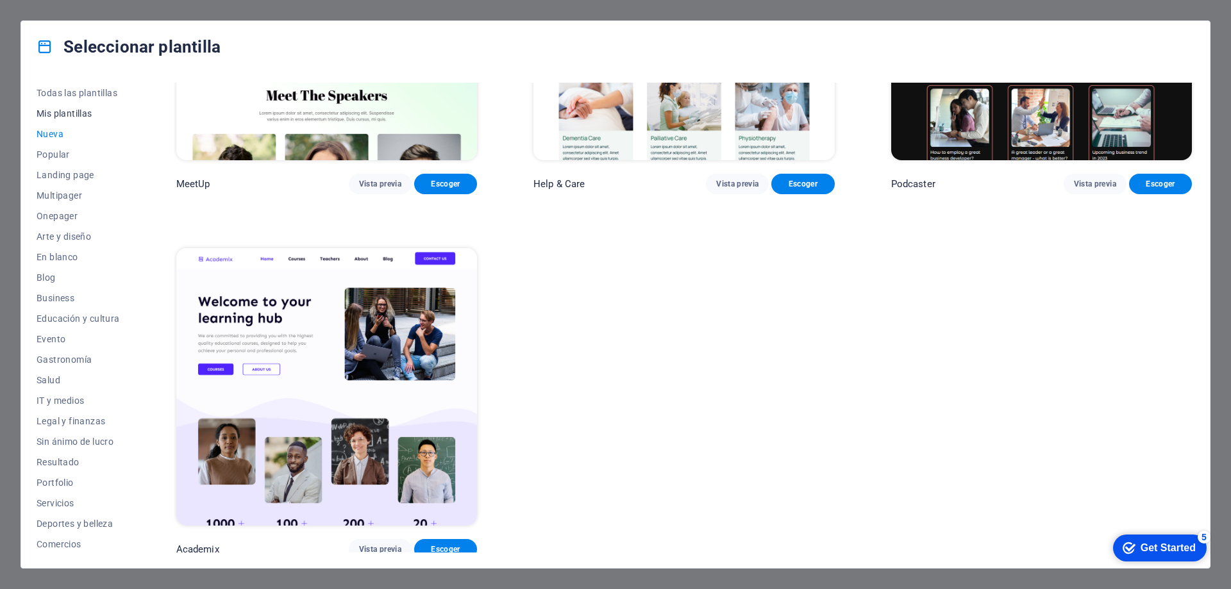 The height and width of the screenshot is (589, 1231). What do you see at coordinates (78, 544) in the screenshot?
I see `button: Comercios` at bounding box center [78, 544].